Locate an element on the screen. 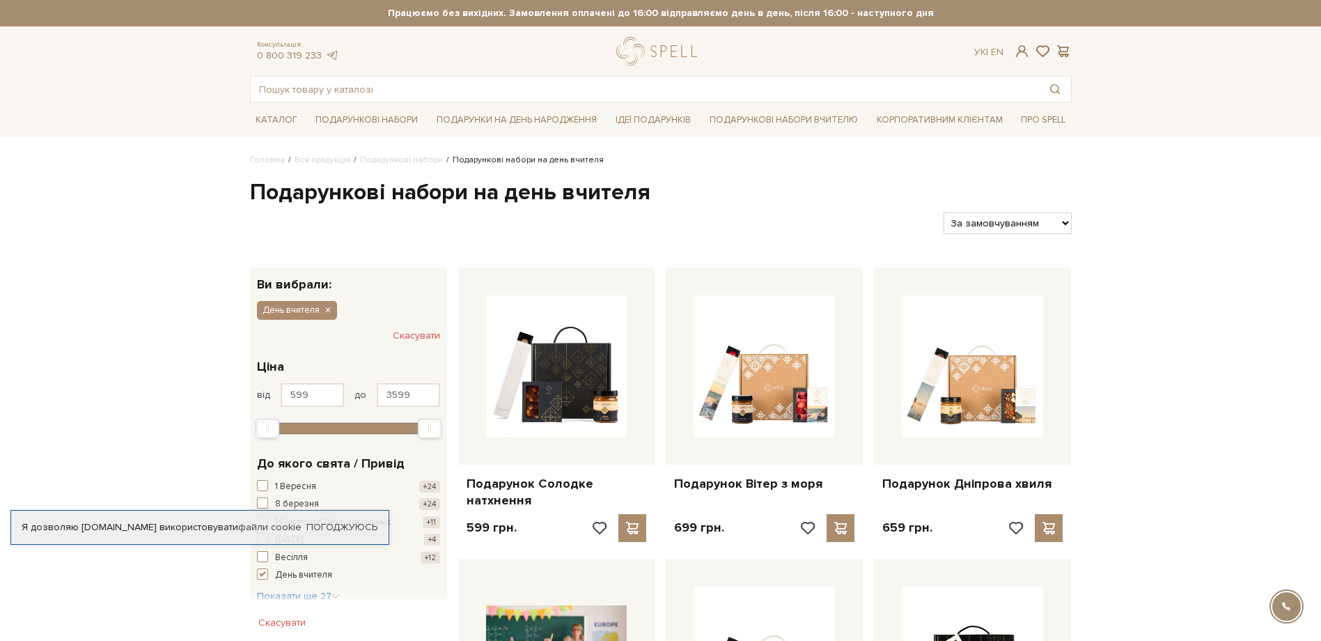  p: 699 грн. is located at coordinates (699, 527).